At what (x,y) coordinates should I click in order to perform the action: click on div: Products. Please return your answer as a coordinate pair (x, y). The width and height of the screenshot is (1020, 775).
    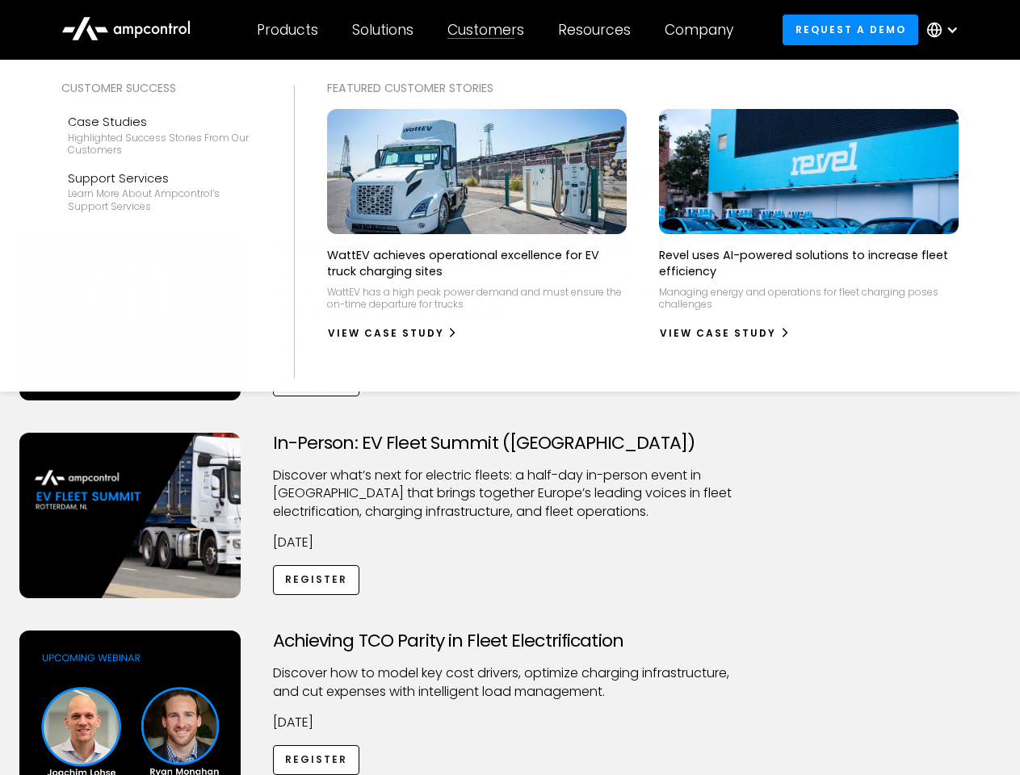
    Looking at the image, I should click on (287, 30).